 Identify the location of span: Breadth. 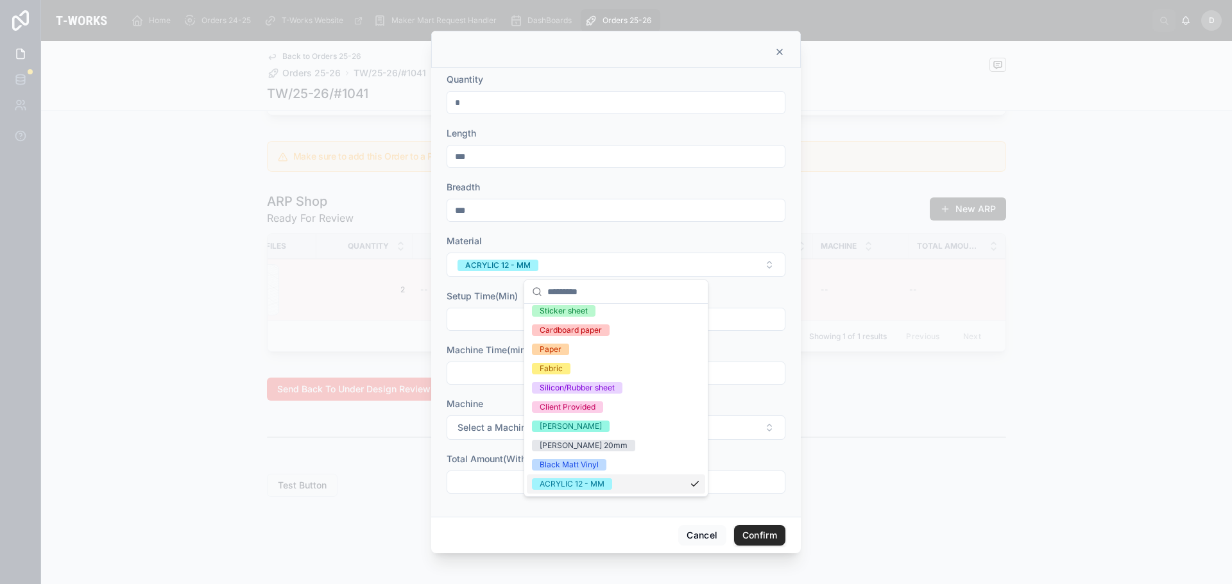
(463, 187).